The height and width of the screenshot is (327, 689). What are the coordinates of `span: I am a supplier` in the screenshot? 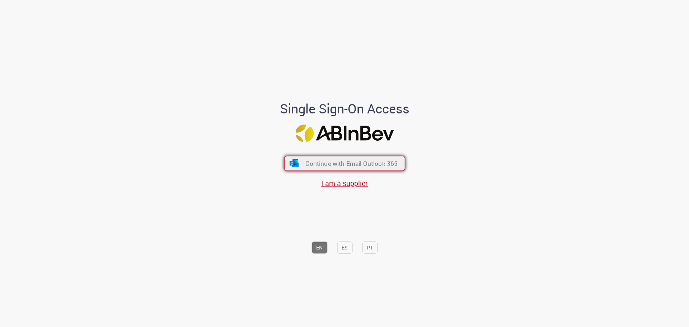 It's located at (344, 183).